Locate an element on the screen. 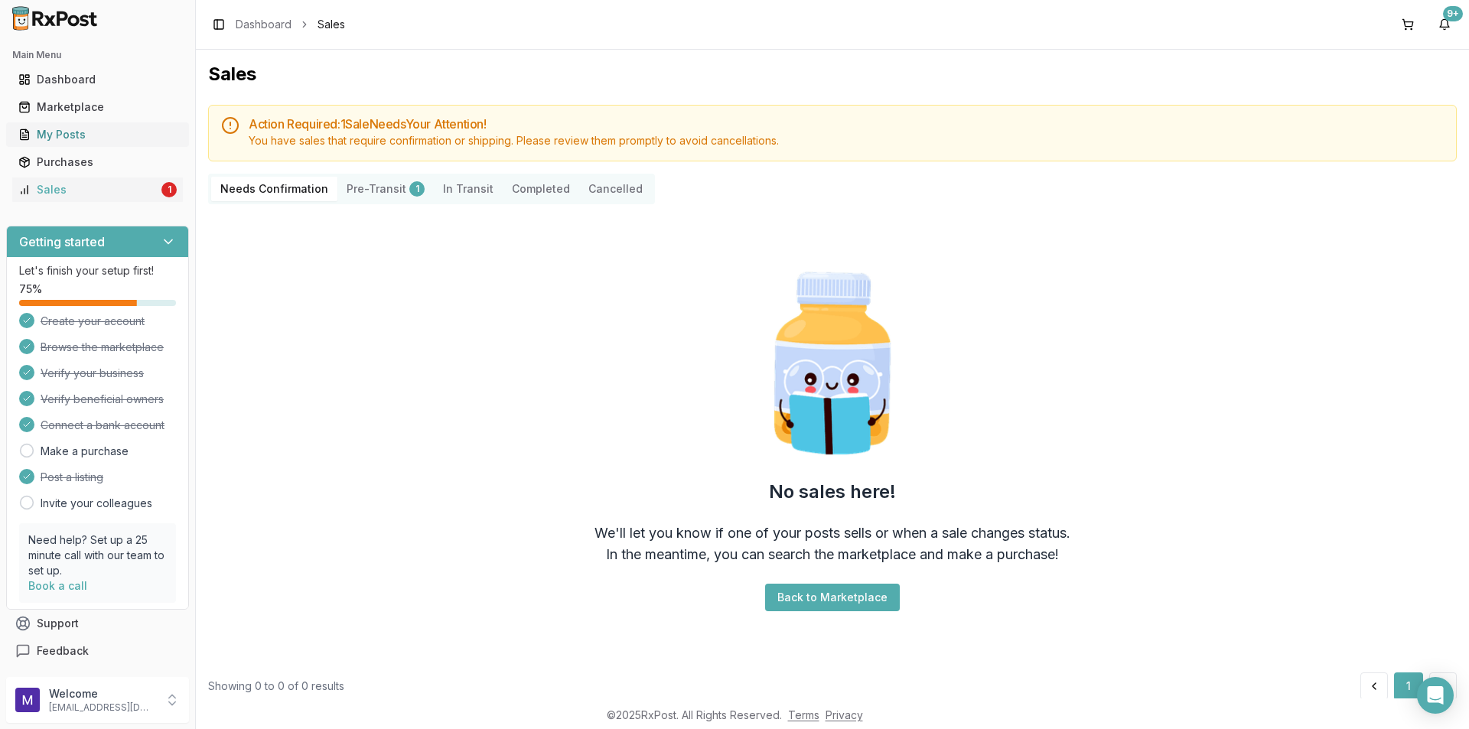 Image resolution: width=1469 pixels, height=729 pixels. h2: Main Menu is located at coordinates (97, 55).